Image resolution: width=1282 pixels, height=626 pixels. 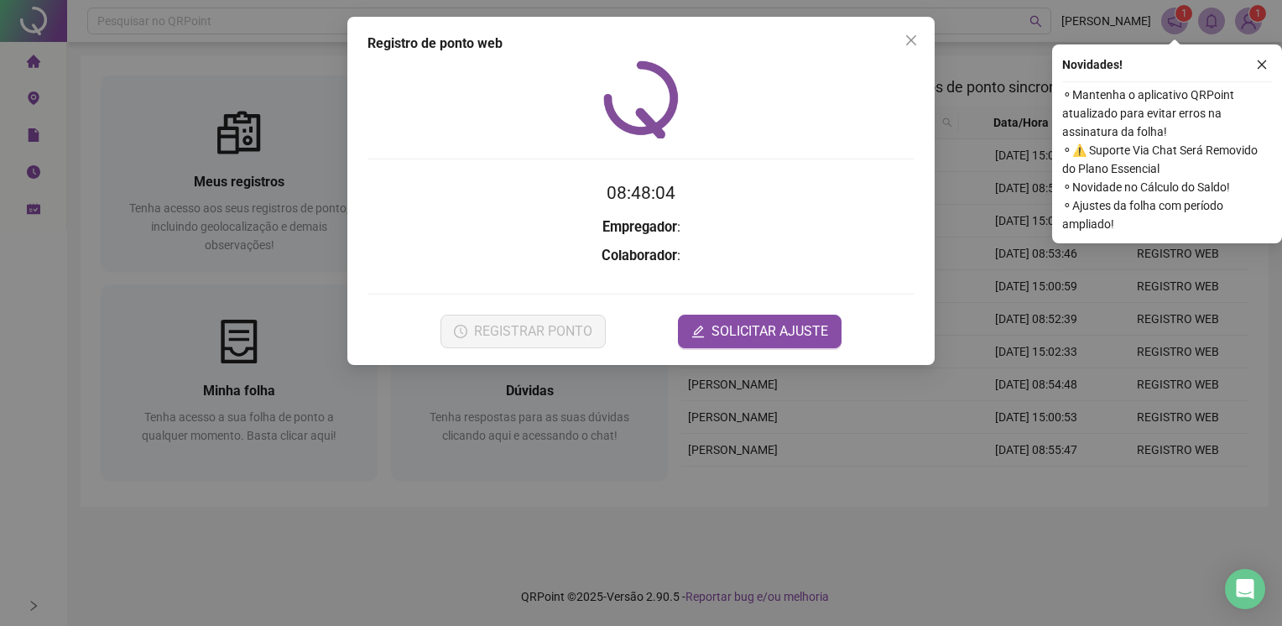 What do you see at coordinates (769, 331) in the screenshot?
I see `span: SOLICITAR AJUSTE` at bounding box center [769, 331].